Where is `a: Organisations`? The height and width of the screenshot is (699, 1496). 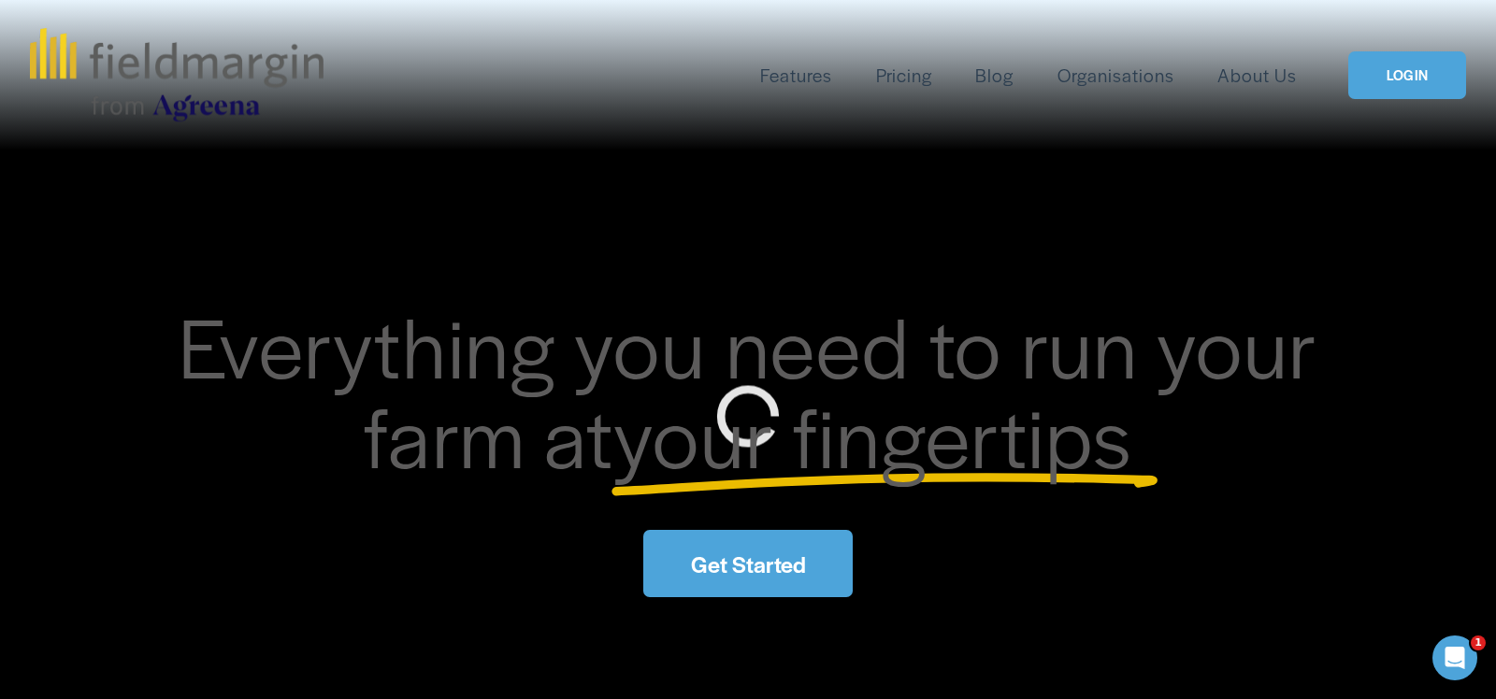
a: Organisations is located at coordinates (1116, 75).